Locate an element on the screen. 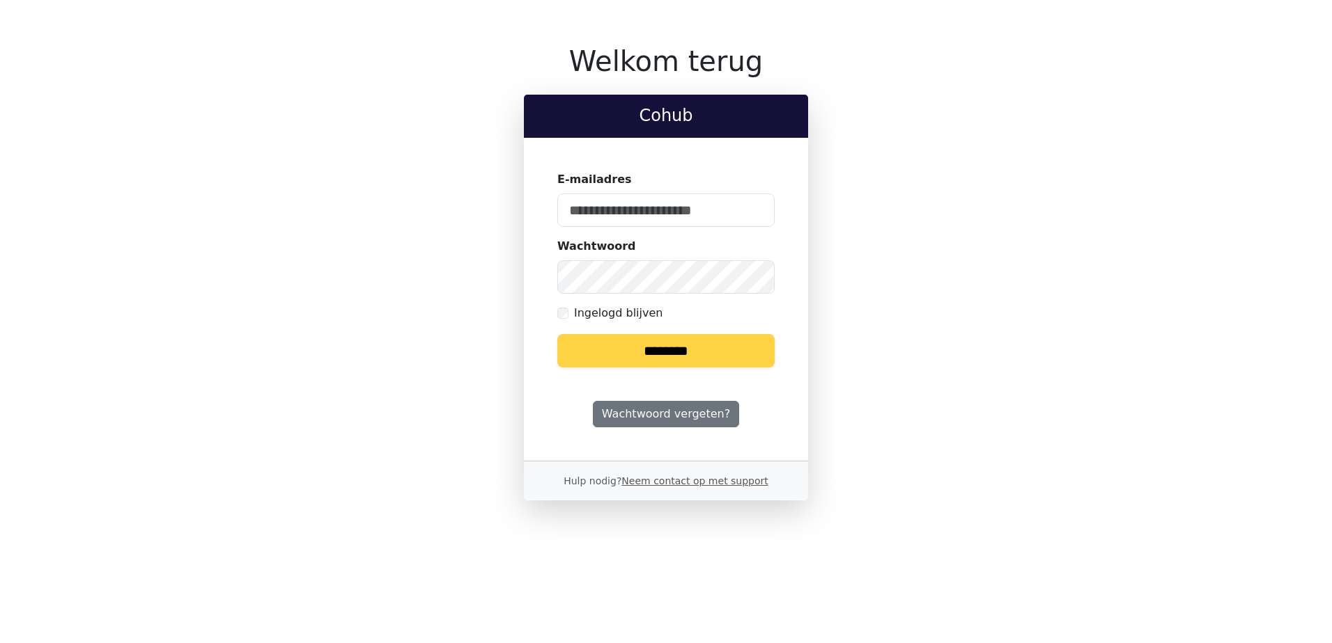  a: Neem contact op met support is located at coordinates (694, 481).